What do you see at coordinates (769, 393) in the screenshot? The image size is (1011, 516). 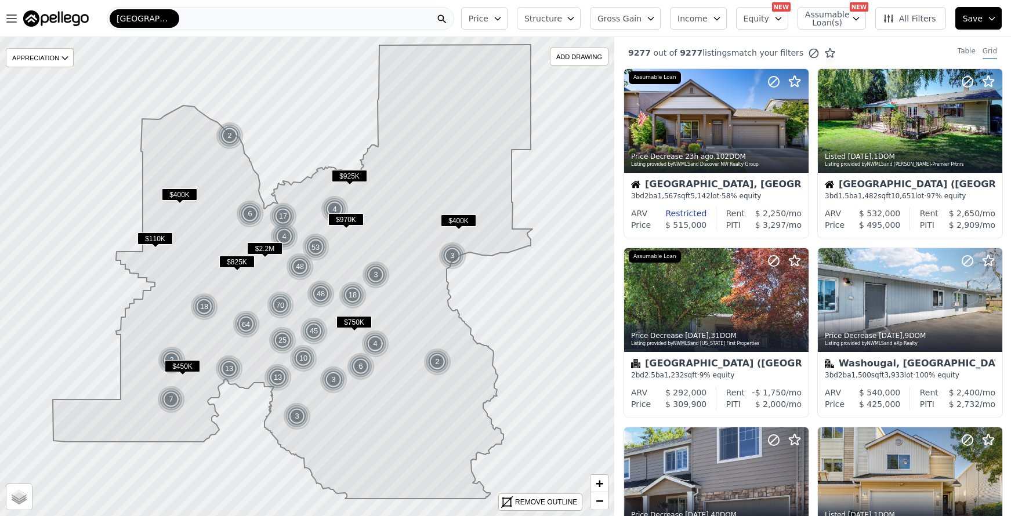 I see `span: -$ 1,750` at bounding box center [769, 393].